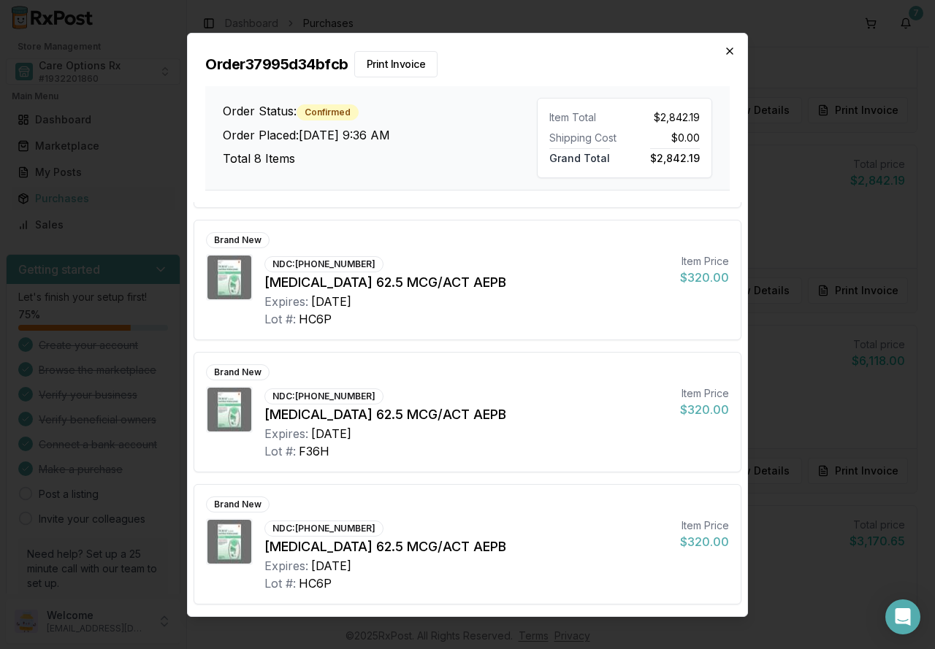 Image resolution: width=935 pixels, height=649 pixels. What do you see at coordinates (396, 64) in the screenshot?
I see `button: Print Invoice` at bounding box center [396, 64].